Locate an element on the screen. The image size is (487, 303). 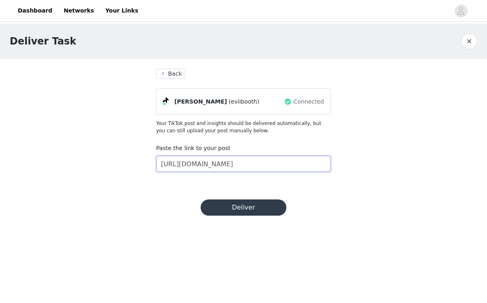
span: Connected is located at coordinates (309, 102).